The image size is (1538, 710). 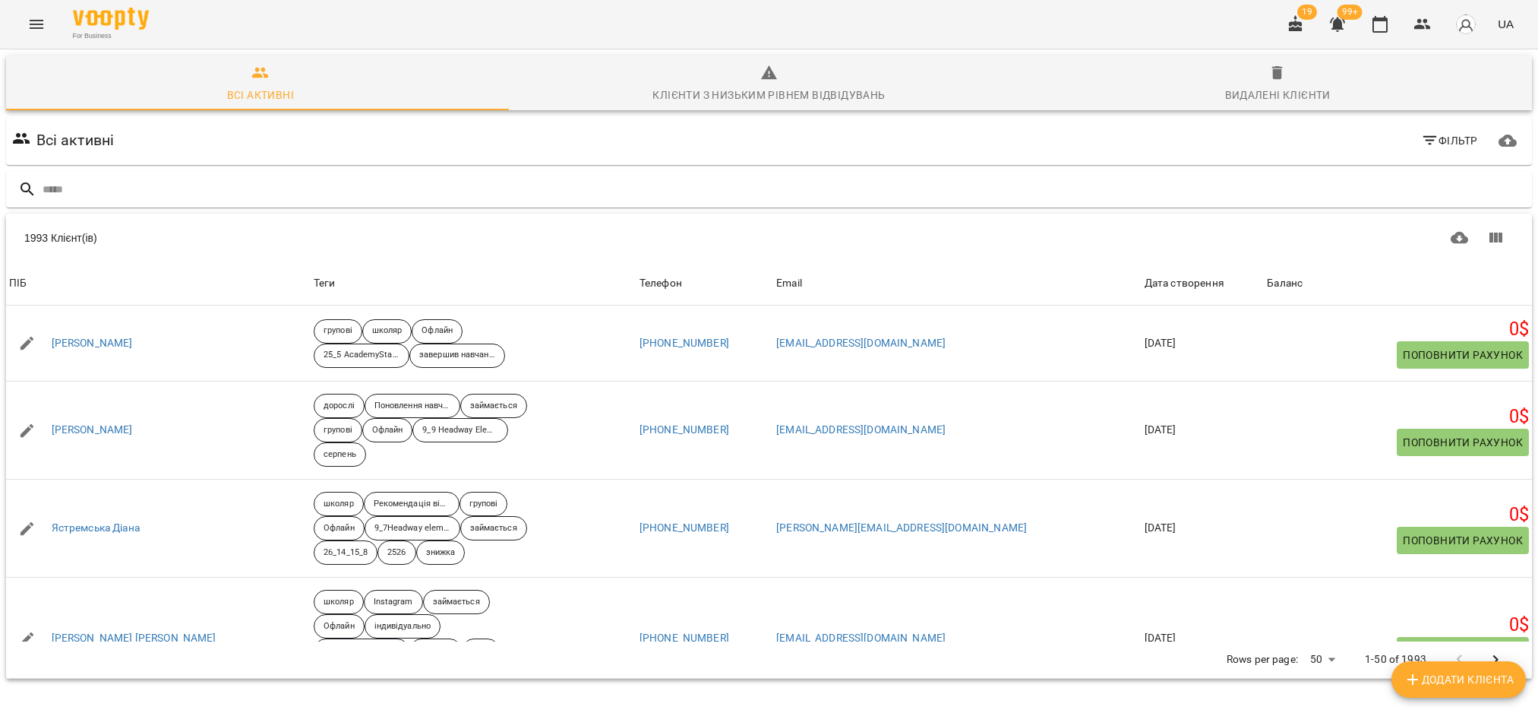 What do you see at coordinates (111, 36) in the screenshot?
I see `span: For Business` at bounding box center [111, 36].